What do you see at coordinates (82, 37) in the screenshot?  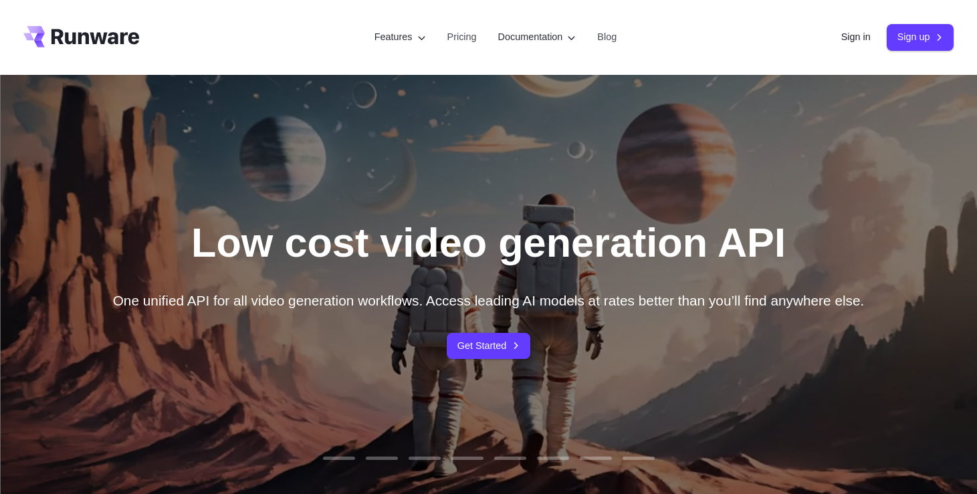 I see `a: Go to /` at bounding box center [82, 37].